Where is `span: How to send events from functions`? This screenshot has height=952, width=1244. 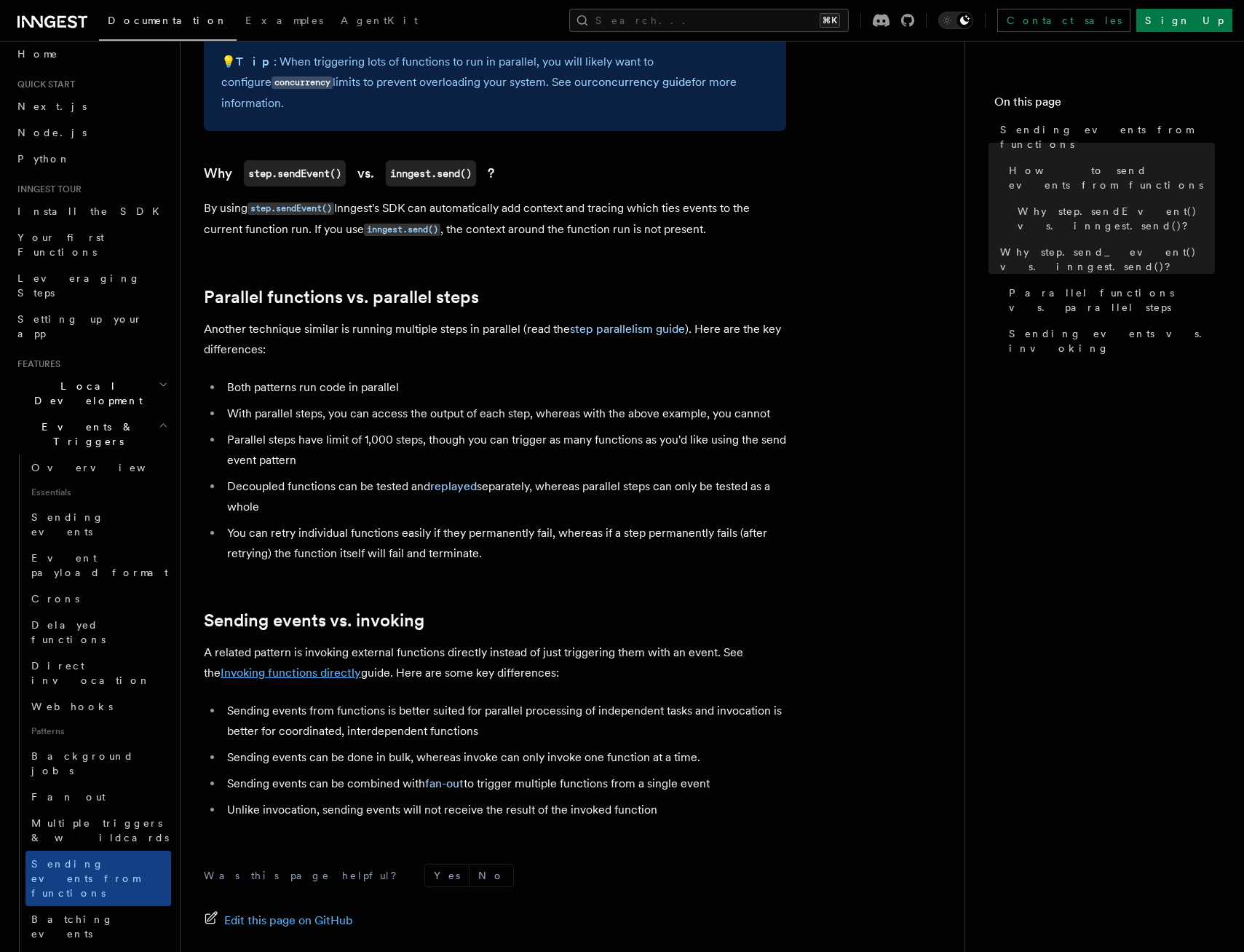
span: How to send events from functions is located at coordinates (1112, 177).